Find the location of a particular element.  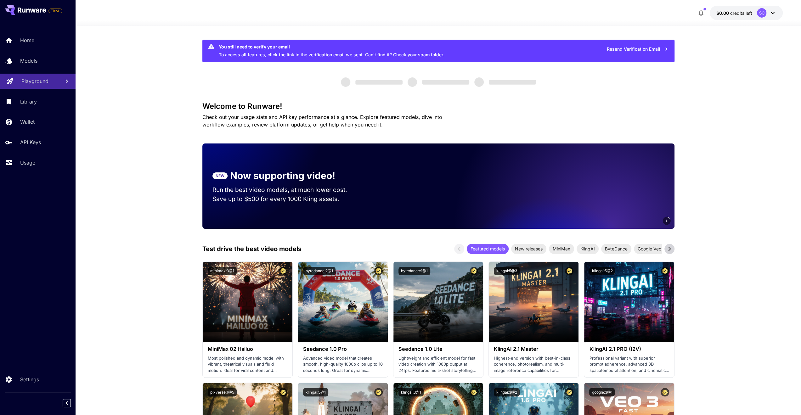

div: Google Veo is located at coordinates (650, 249).